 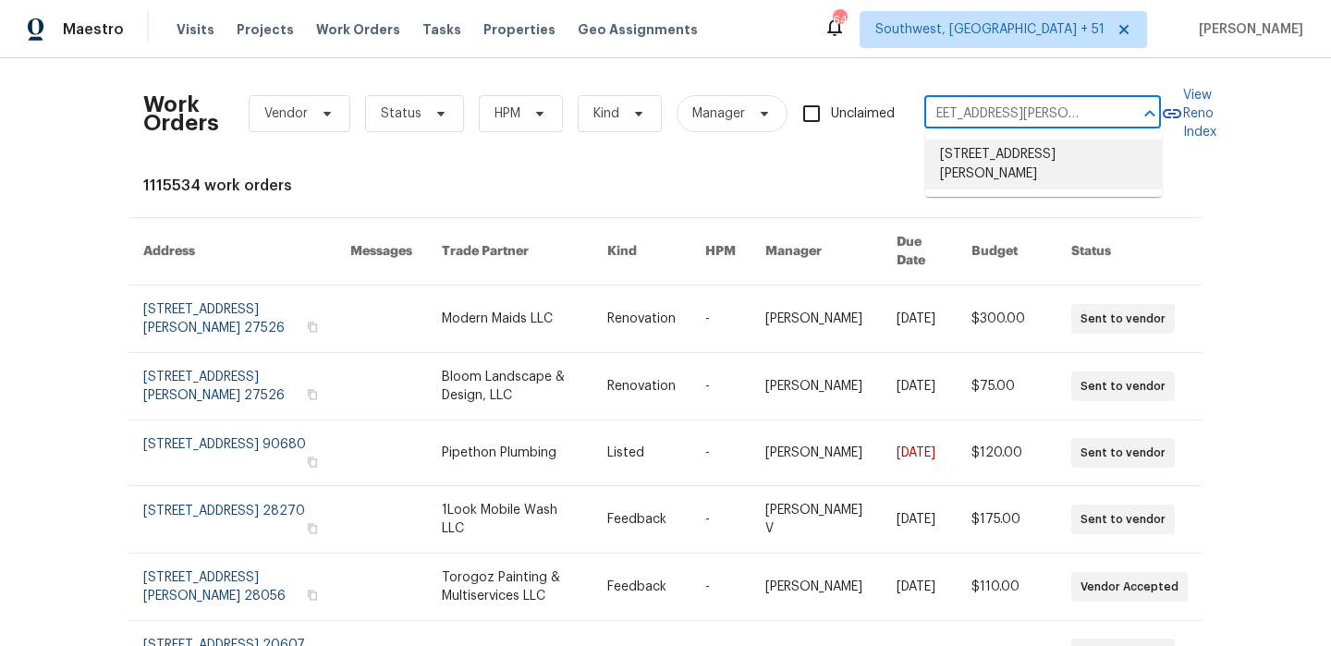 What do you see at coordinates (1017, 114) in the screenshot?
I see `input: Enter in an address` at bounding box center [1017, 114].